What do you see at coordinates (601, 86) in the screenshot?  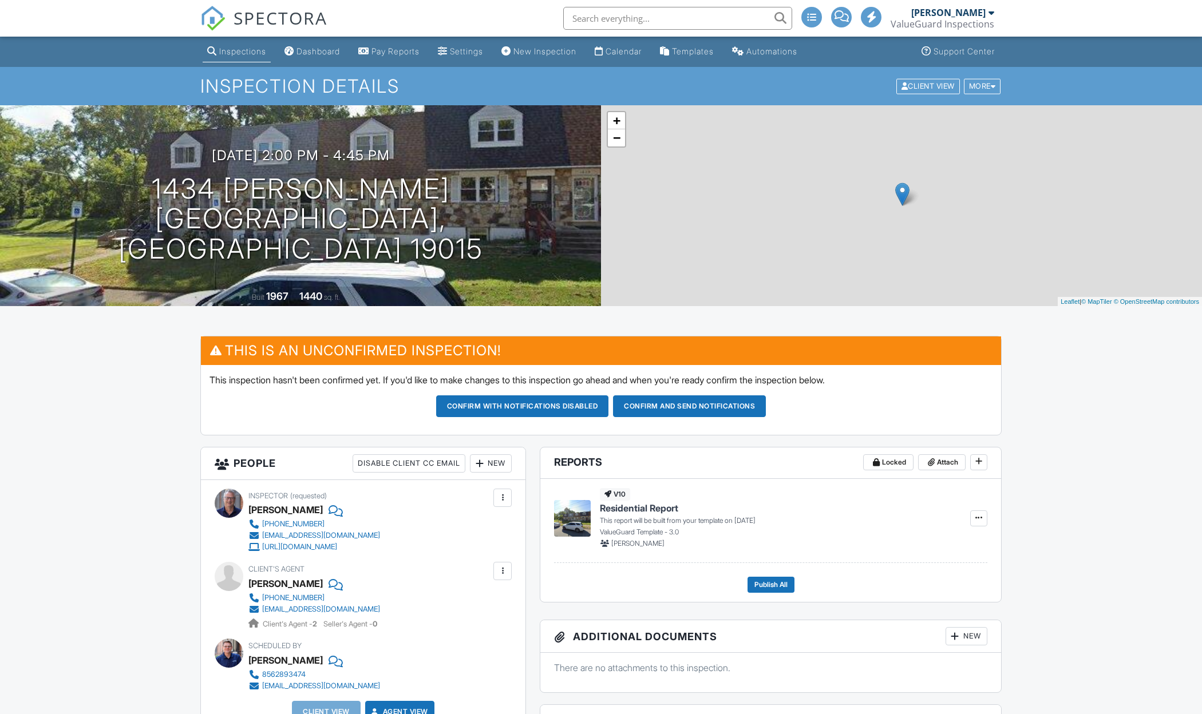 I see `h1: Inspection Details` at bounding box center [601, 86].